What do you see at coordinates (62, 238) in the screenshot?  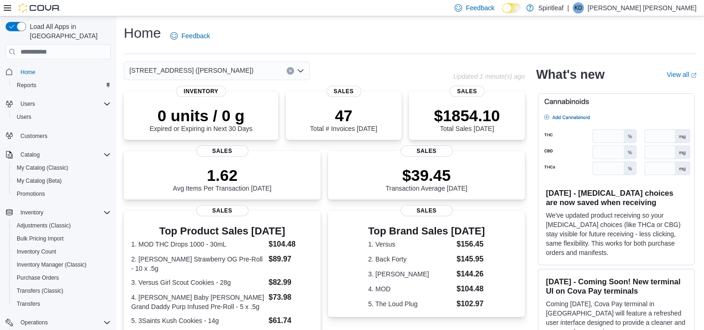 I see `button: Bulk Pricing Import` at bounding box center [62, 238].